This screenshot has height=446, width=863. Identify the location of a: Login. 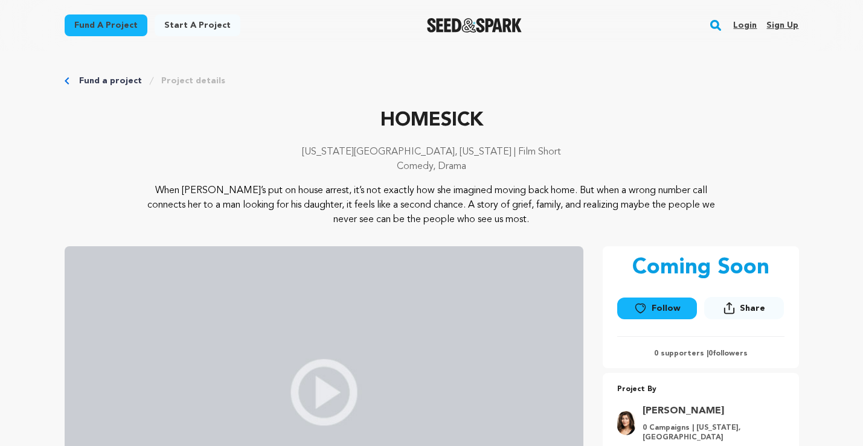
(744, 25).